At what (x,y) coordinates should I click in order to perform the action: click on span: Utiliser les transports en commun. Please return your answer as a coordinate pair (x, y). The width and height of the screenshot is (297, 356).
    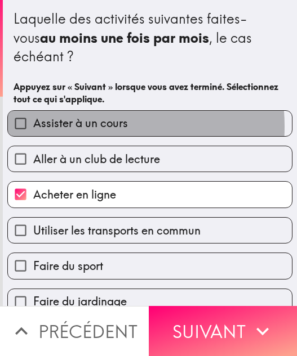
    Looking at the image, I should click on (117, 231).